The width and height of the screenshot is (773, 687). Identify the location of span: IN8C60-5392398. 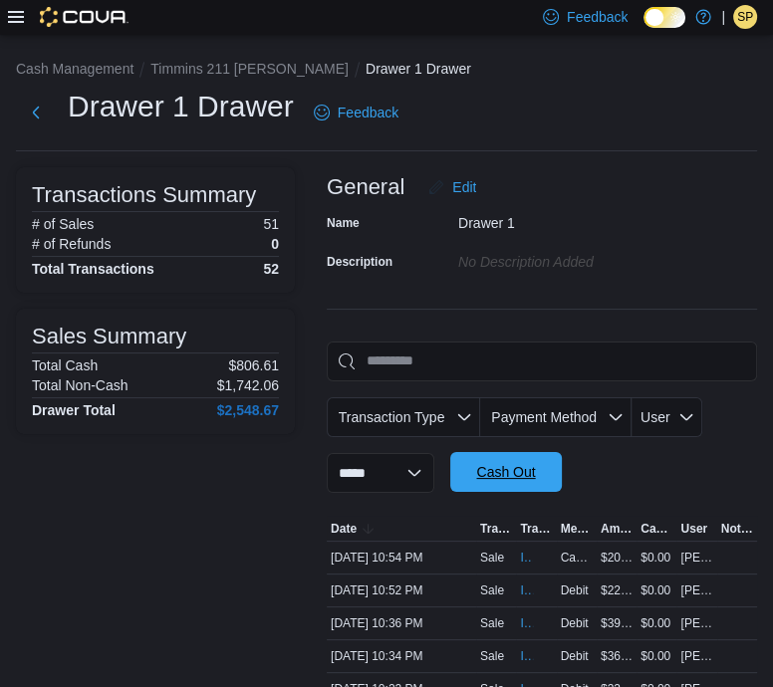
(526, 591).